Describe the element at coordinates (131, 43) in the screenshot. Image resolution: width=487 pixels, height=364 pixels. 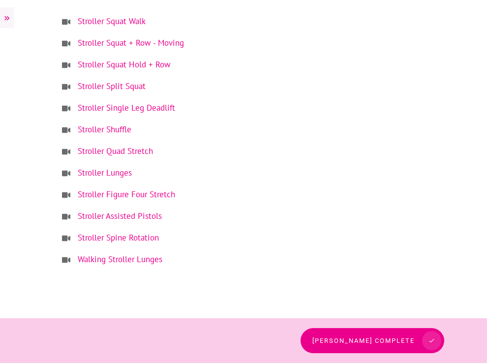
I see `a: Stroller Squat + Row - Moving` at that location.